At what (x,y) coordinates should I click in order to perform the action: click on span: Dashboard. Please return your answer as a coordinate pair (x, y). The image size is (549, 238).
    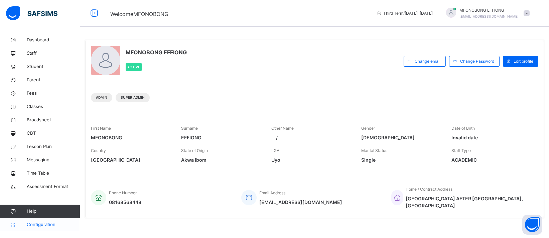
    Looking at the image, I should click on (53, 40).